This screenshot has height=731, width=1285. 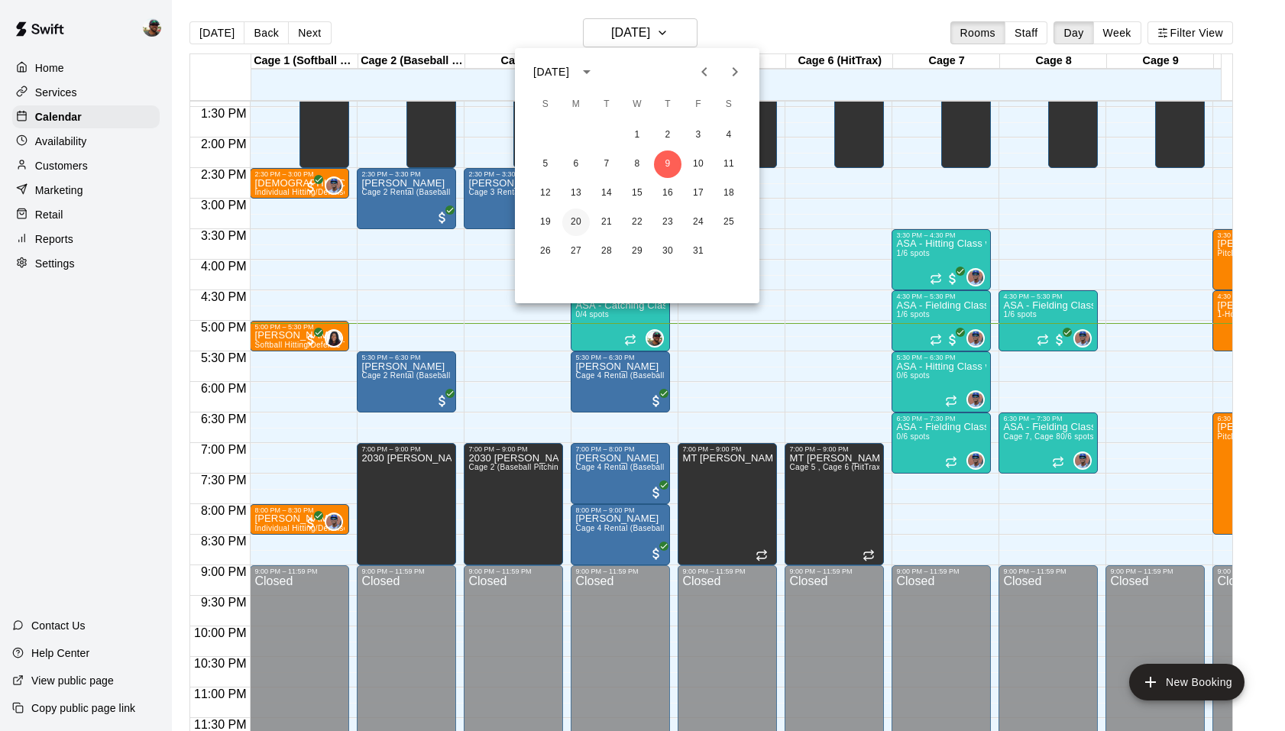 I want to click on button: 17, so click(x=698, y=193).